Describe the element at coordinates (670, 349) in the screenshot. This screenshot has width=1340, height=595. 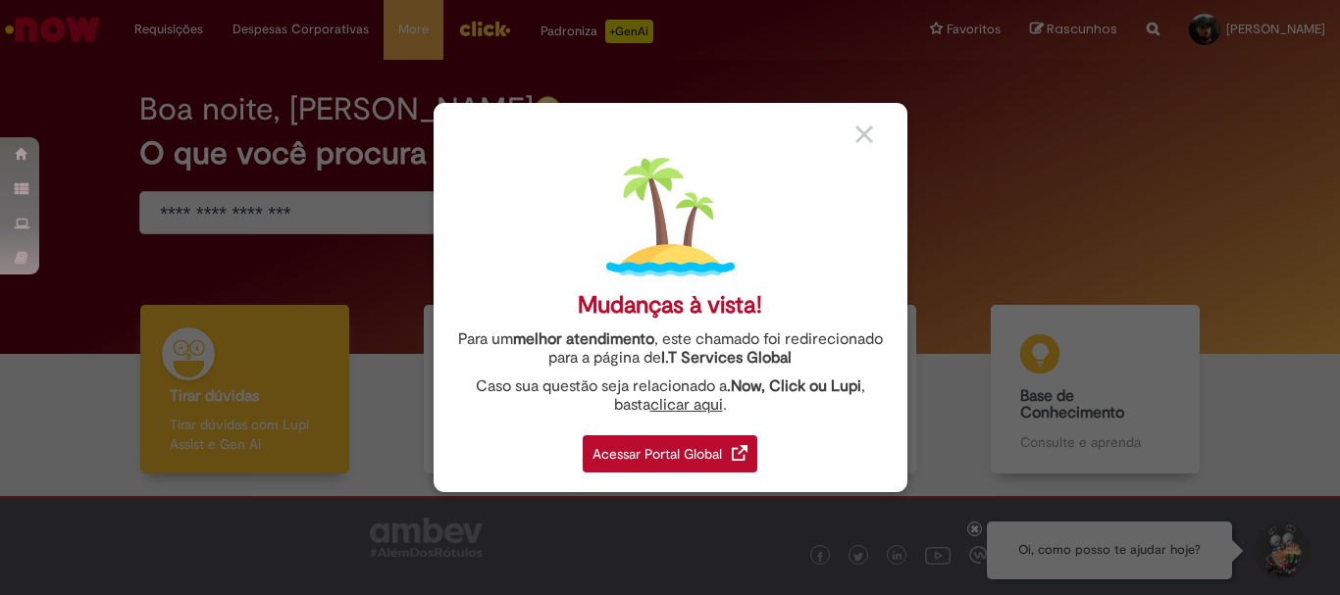
I see `div: Para um , este chamado foi redirecionado para a página de` at that location.